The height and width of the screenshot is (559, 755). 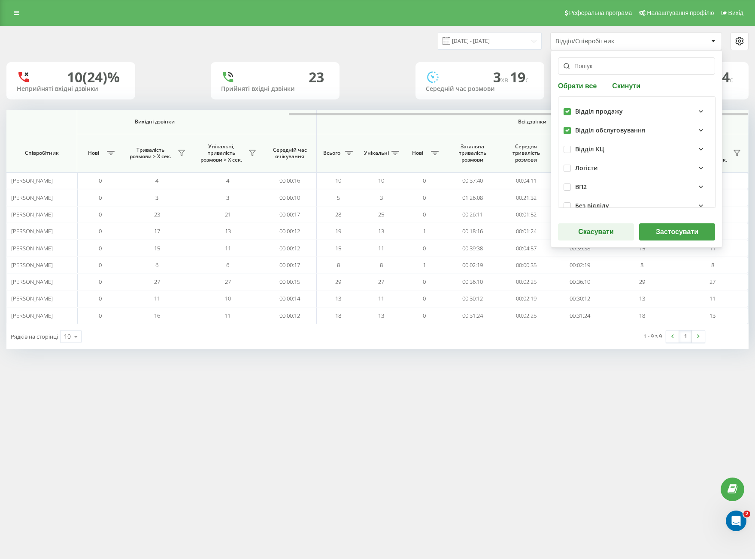 What do you see at coordinates (332, 153) in the screenshot?
I see `span: Всього` at bounding box center [332, 153].